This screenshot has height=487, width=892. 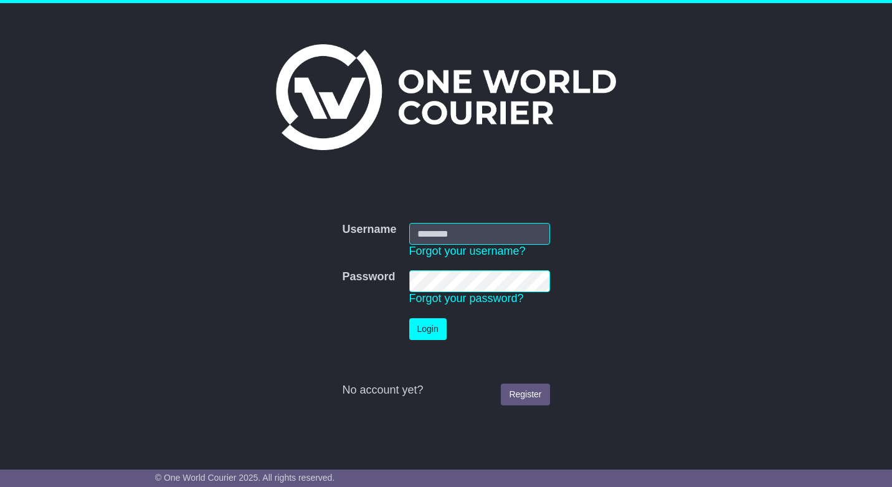 What do you see at coordinates (369, 230) in the screenshot?
I see `label: Username` at bounding box center [369, 230].